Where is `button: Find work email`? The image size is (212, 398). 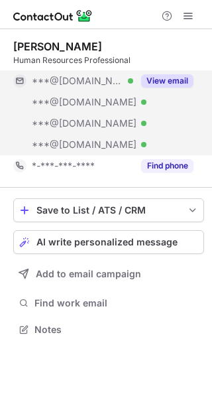
button: Find work email is located at coordinates (109, 303).